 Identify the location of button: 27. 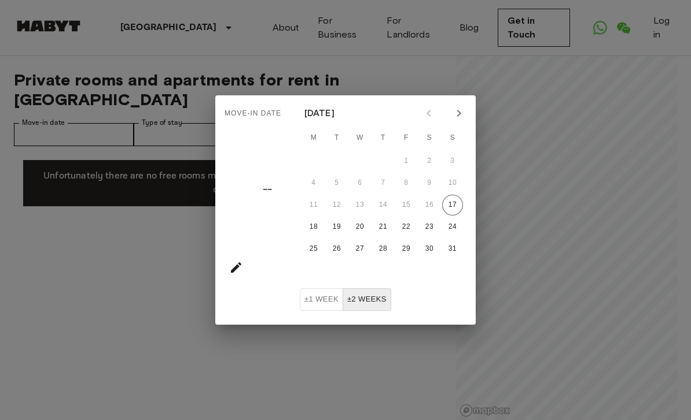
(360, 249).